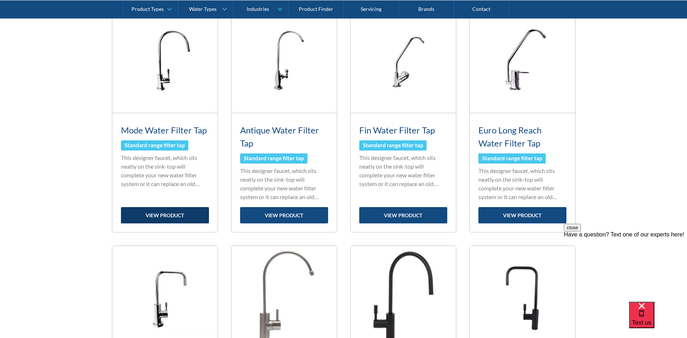  Describe the element at coordinates (165, 130) in the screenshot. I see `h3: Mode Water Filter Tap` at that location.